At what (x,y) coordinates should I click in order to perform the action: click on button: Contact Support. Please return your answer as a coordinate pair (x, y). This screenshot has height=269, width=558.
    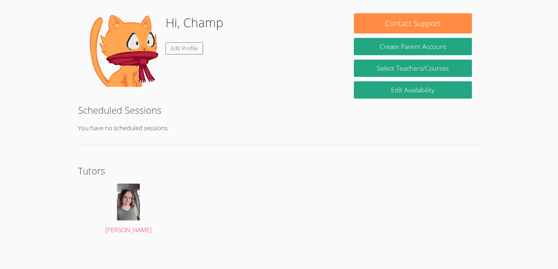
    Looking at the image, I should click on (413, 23).